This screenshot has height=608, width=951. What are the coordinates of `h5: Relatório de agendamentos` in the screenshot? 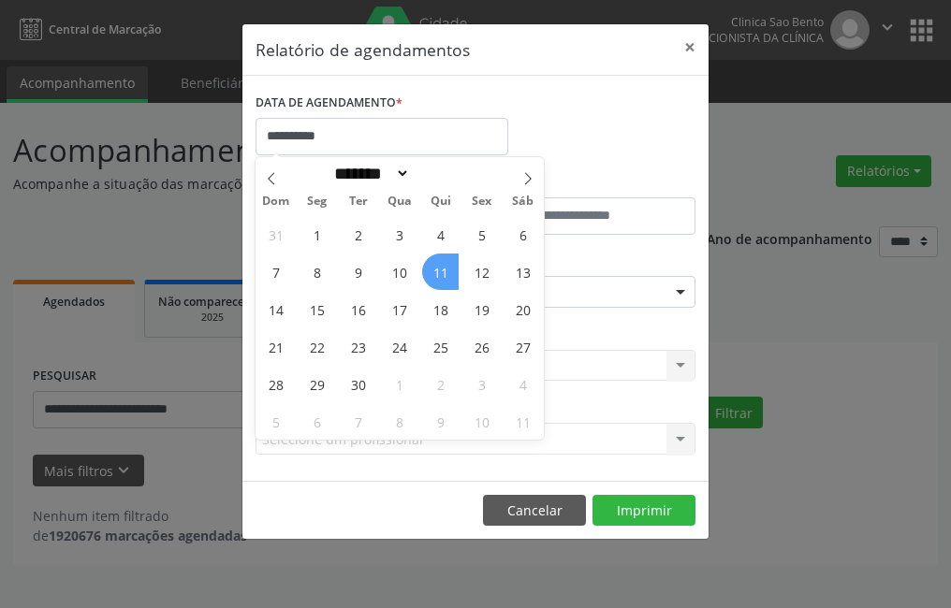 It's located at (362, 50).